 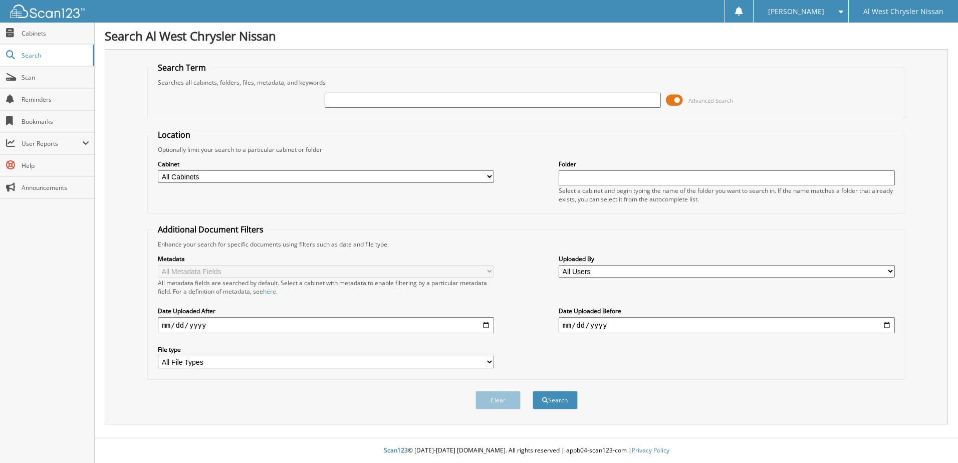 I want to click on legend: Location, so click(x=174, y=135).